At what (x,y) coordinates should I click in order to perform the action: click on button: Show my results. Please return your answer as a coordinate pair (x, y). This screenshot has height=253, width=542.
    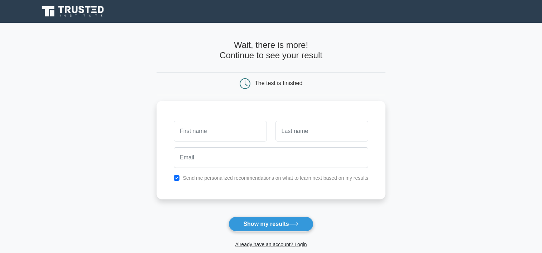
    Looking at the image, I should click on (271, 224).